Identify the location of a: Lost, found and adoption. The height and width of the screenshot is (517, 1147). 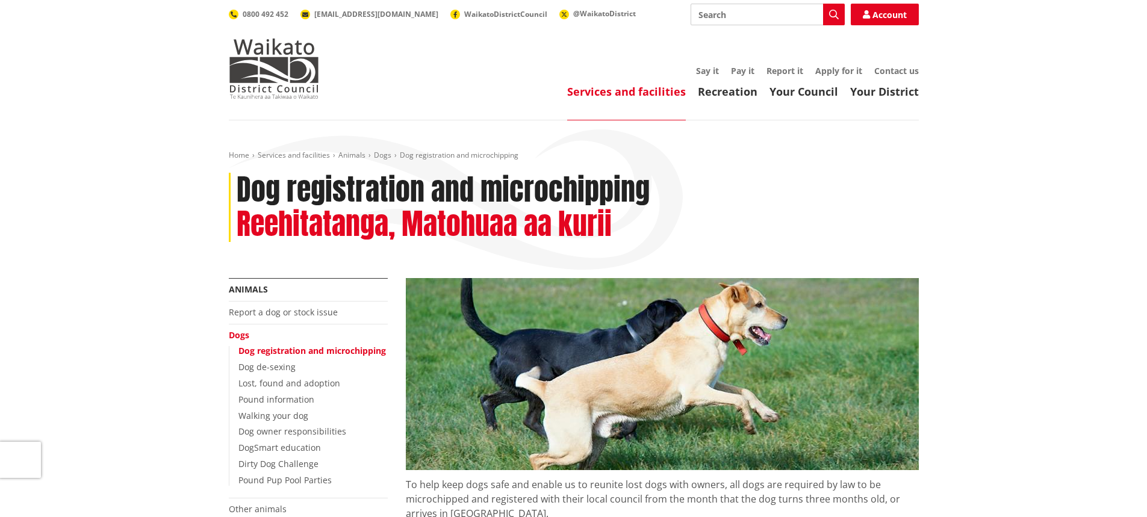
(289, 383).